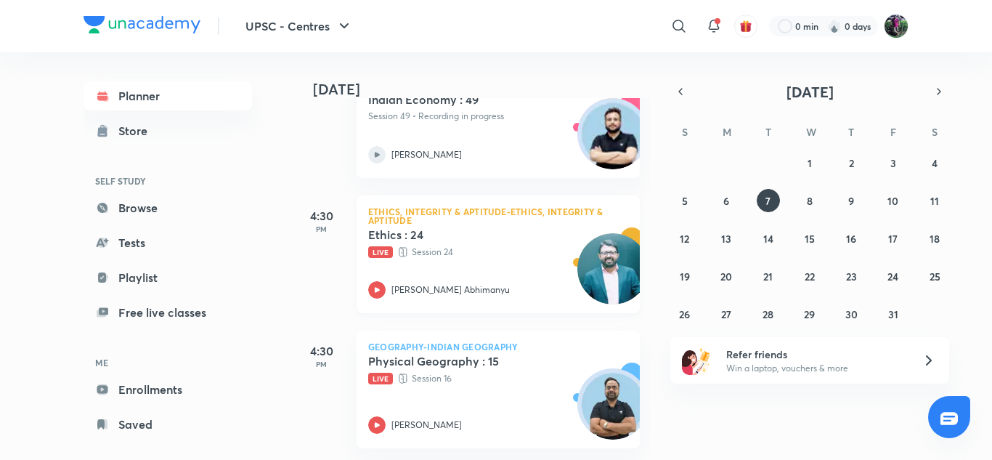 The image size is (992, 460). I want to click on abbr: October 16, 2025, so click(851, 238).